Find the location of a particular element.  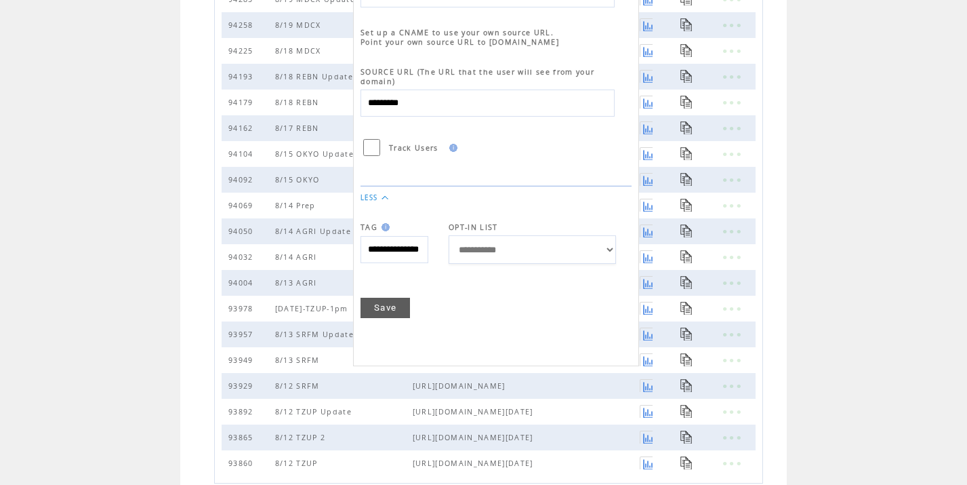

span: https://myemail.constantcontact.com/Low-Float--Nasdaq--TZUP--Tops-Tuesday-s-Watchlist-As-Key-Tech... is located at coordinates (526, 463).